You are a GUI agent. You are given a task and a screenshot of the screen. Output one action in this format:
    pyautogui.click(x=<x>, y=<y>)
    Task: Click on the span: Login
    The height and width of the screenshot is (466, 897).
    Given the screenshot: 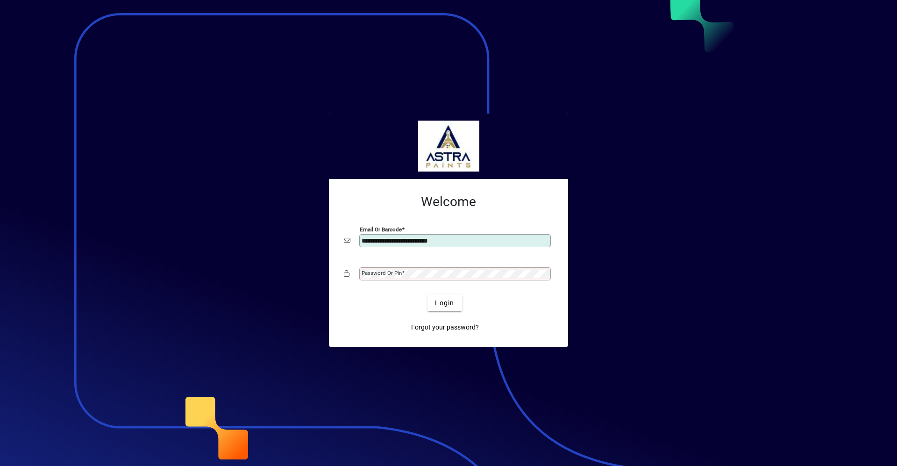 What is the action you would take?
    pyautogui.click(x=444, y=303)
    